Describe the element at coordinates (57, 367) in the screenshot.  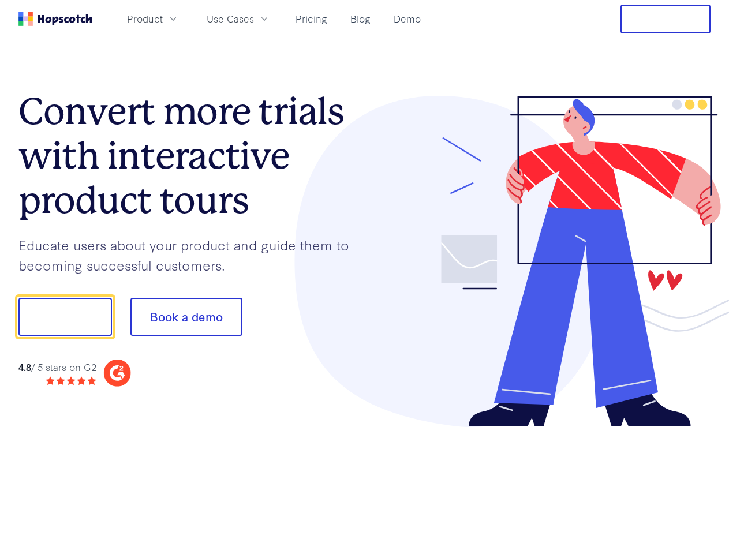
I see `div: / 5 stars on G2` at that location.